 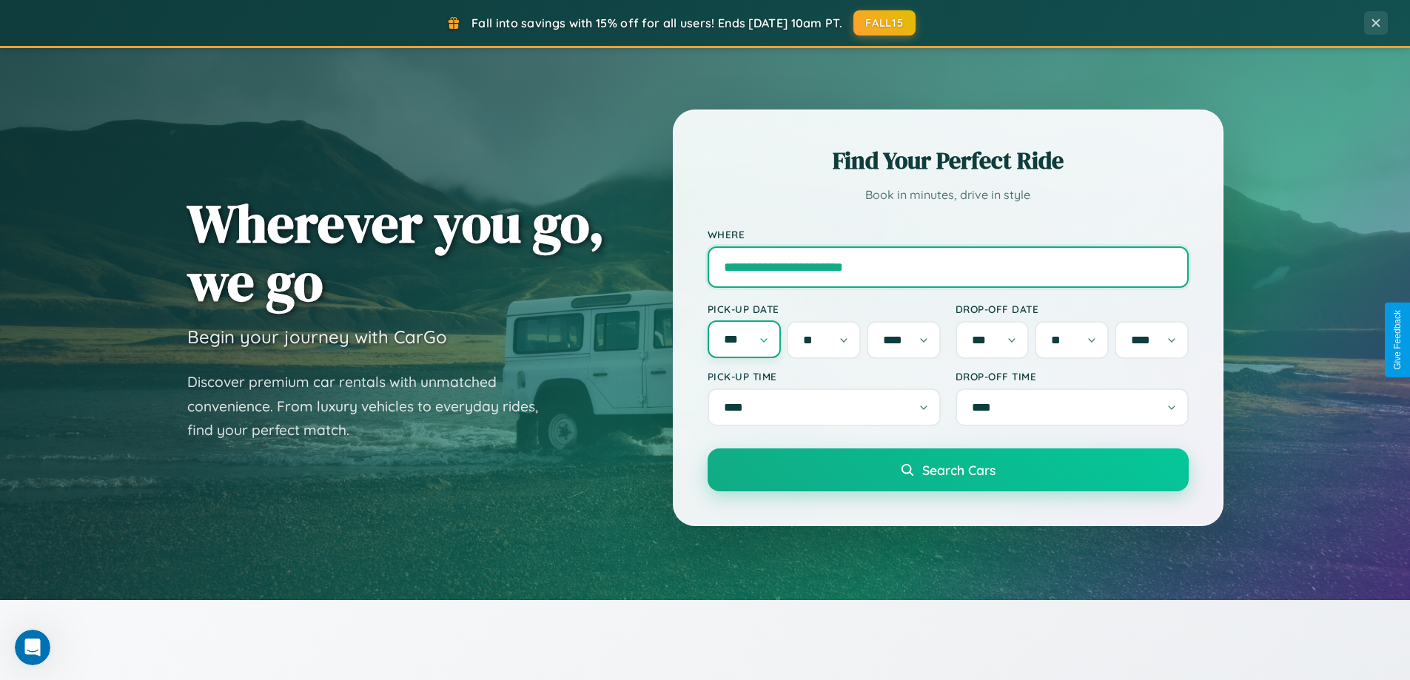 I want to click on p: Discover premium car rentals with unmatched convenience. From luxury vehicles to everyday rides, ..., so click(x=372, y=406).